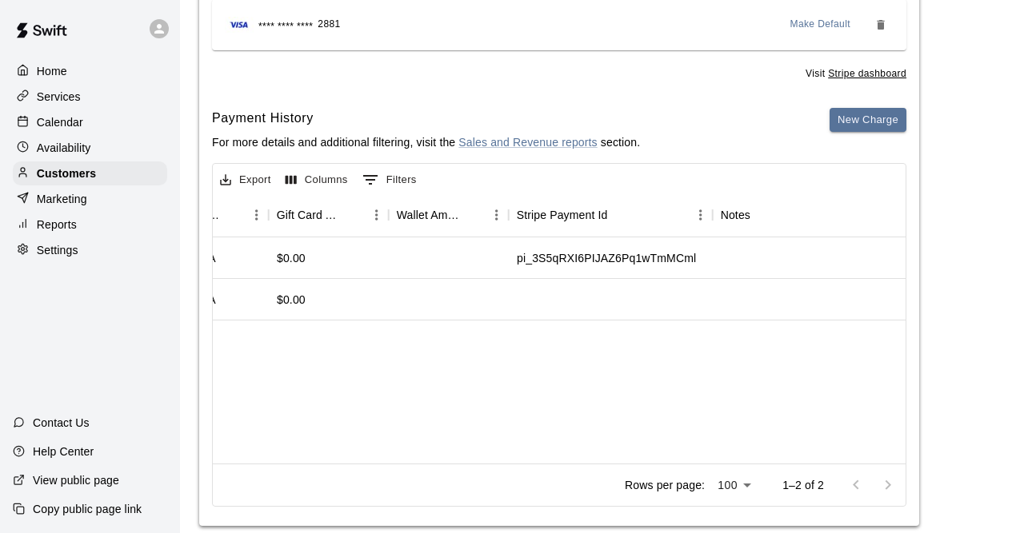 Image resolution: width=1024 pixels, height=533 pixels. I want to click on p: Help Center, so click(63, 452).